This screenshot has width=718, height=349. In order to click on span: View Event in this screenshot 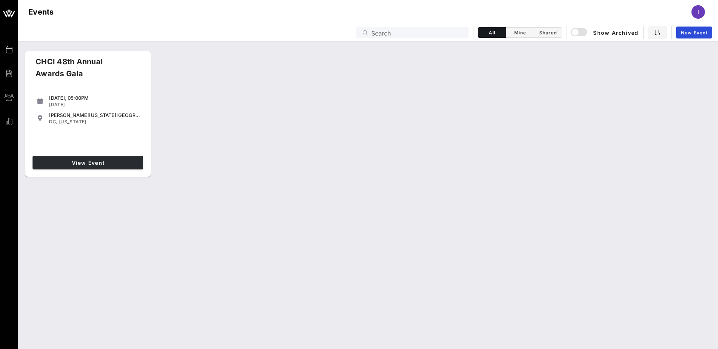, I will do `click(88, 163)`.